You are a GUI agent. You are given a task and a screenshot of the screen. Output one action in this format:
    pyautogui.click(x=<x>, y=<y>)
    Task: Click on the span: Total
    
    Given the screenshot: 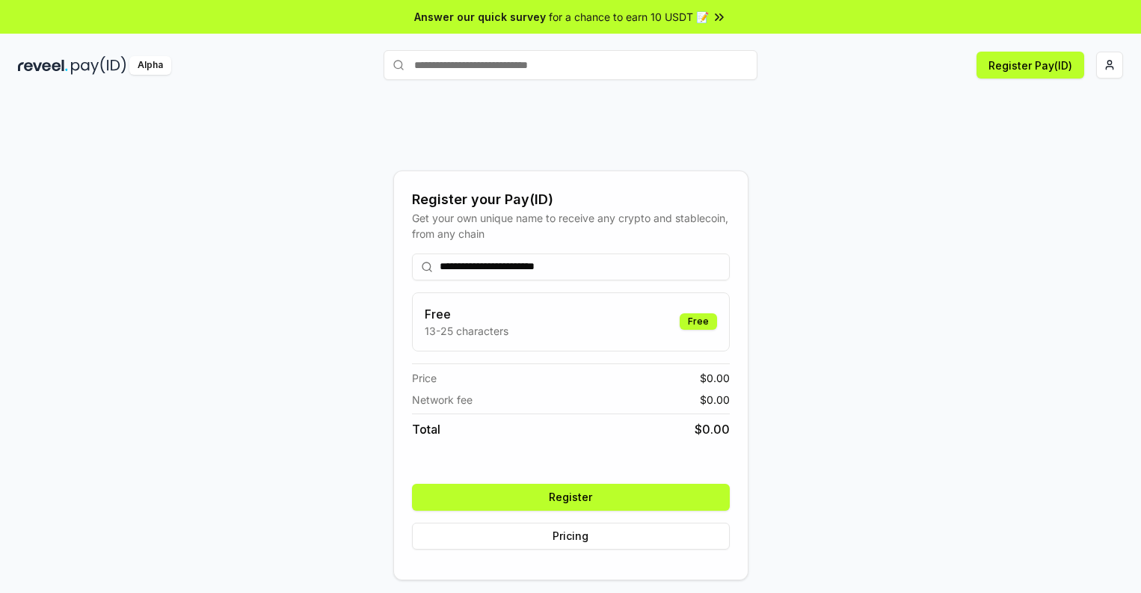 What is the action you would take?
    pyautogui.click(x=426, y=429)
    